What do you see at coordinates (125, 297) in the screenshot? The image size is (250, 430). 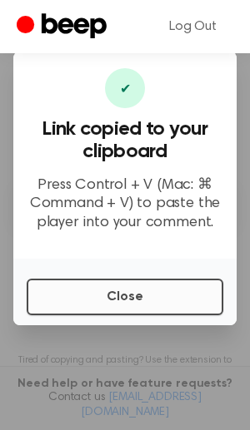 I see `button: Close` at bounding box center [125, 297].